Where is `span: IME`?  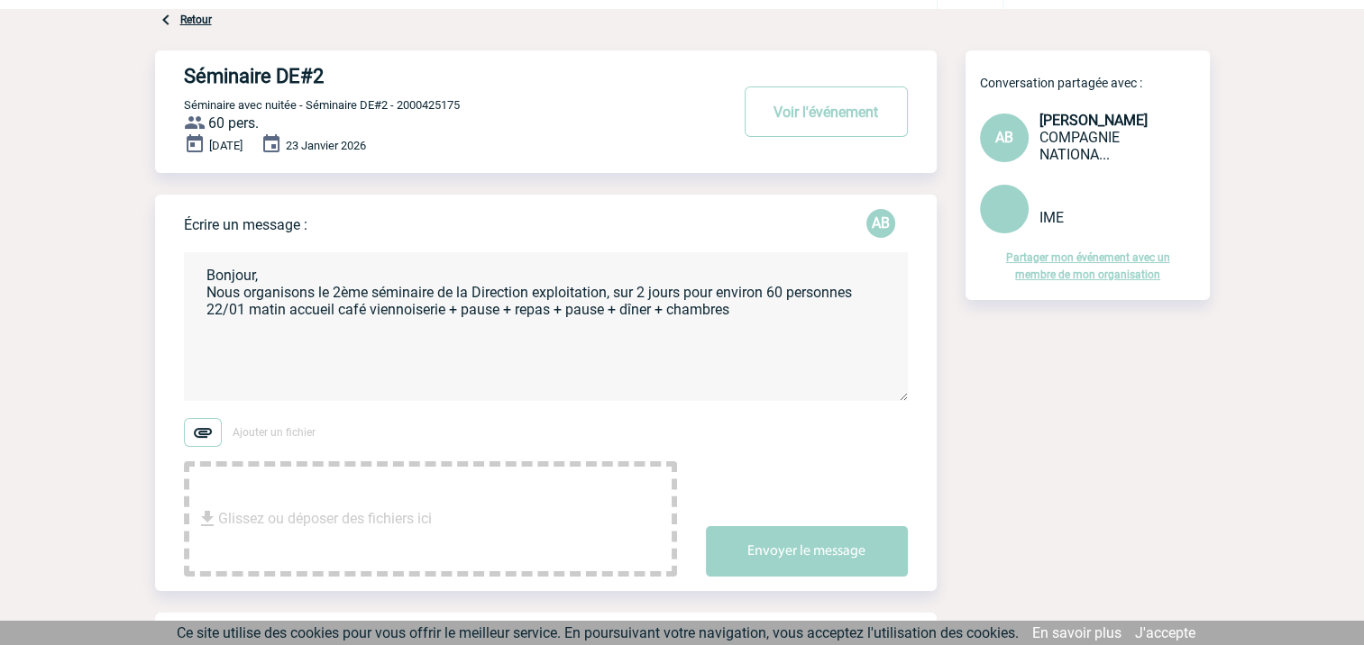
span: IME is located at coordinates (1051, 217).